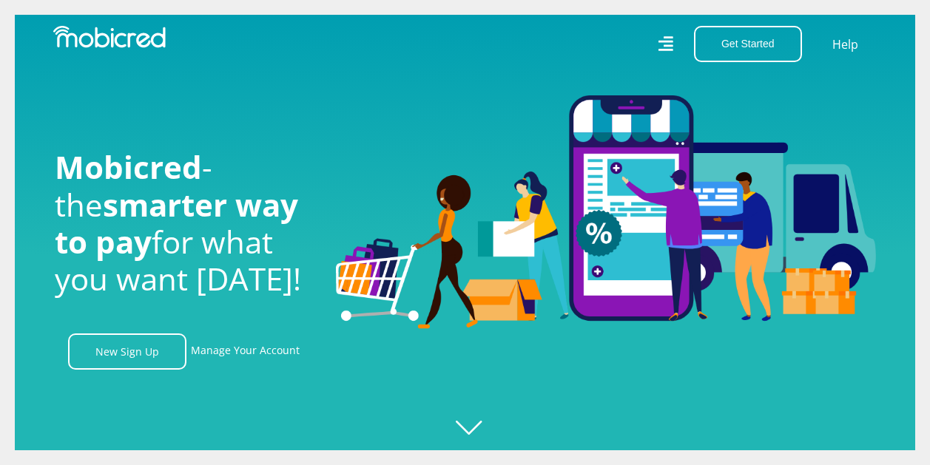 This screenshot has width=930, height=465. Describe the element at coordinates (110, 37) in the screenshot. I see `img: Mobicred` at that location.